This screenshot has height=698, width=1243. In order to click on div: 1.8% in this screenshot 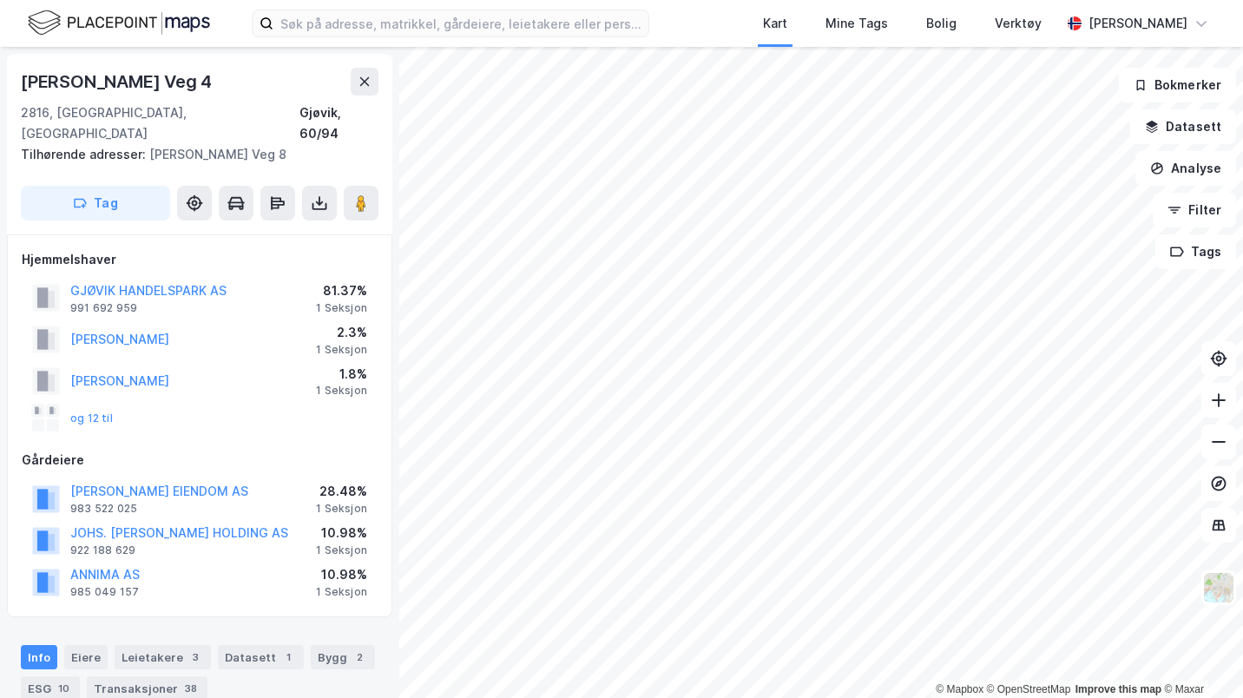, I will do `click(341, 374)`.